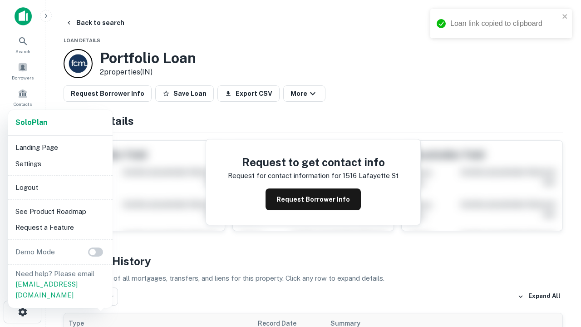 The width and height of the screenshot is (581, 327). Describe the element at coordinates (565, 17) in the screenshot. I see `button: close` at that location.